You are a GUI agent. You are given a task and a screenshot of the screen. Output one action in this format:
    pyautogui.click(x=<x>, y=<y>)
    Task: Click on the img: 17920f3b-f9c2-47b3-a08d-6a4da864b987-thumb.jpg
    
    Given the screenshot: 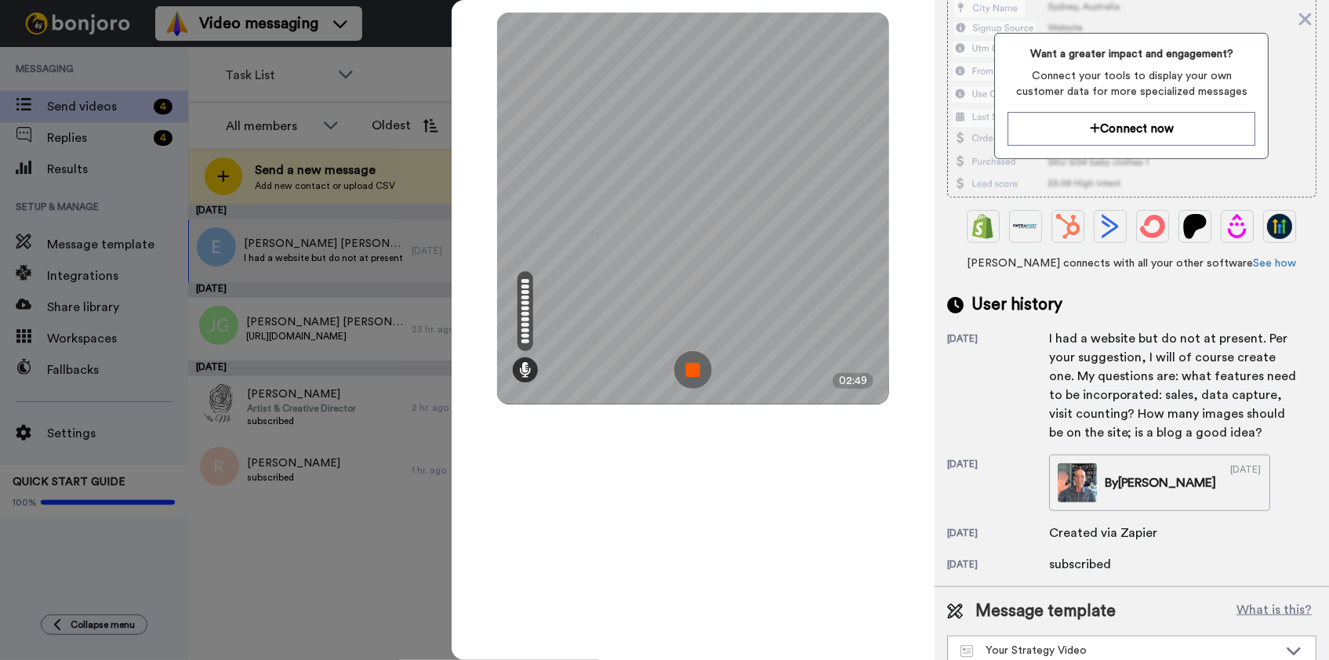 What is the action you would take?
    pyautogui.click(x=1077, y=483)
    